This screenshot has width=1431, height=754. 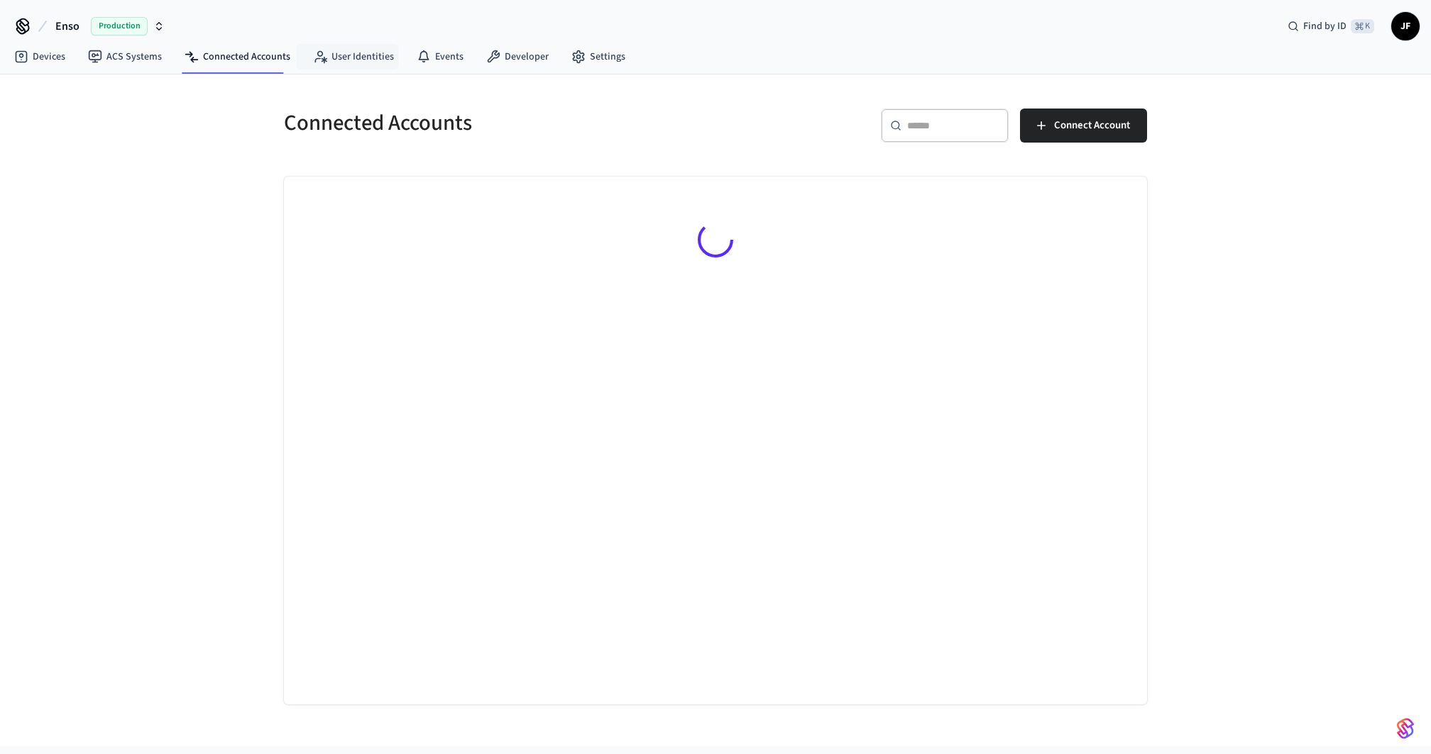 What do you see at coordinates (1405, 729) in the screenshot?
I see `img: SeamLogoGradient.69752ec5.svg` at bounding box center [1405, 729].